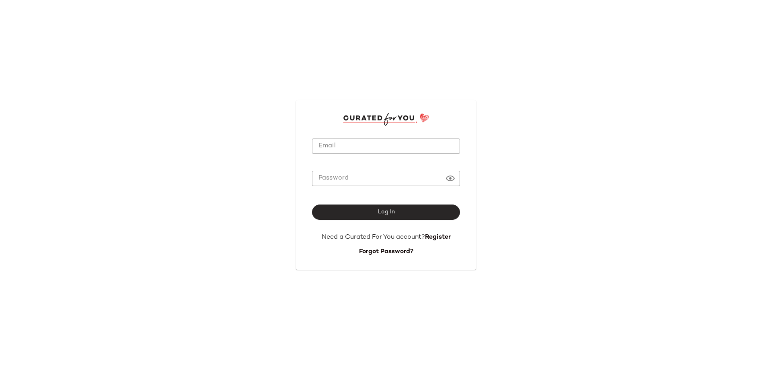 The width and height of the screenshot is (772, 370). What do you see at coordinates (373, 237) in the screenshot?
I see `span: Need a Curated For You account?` at bounding box center [373, 237].